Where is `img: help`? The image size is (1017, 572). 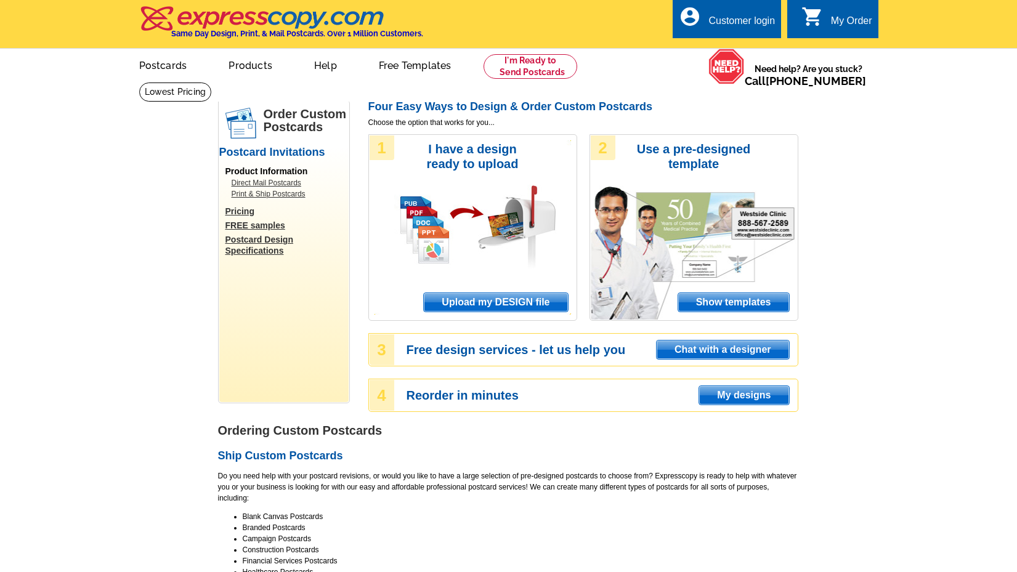
img: help is located at coordinates (726, 67).